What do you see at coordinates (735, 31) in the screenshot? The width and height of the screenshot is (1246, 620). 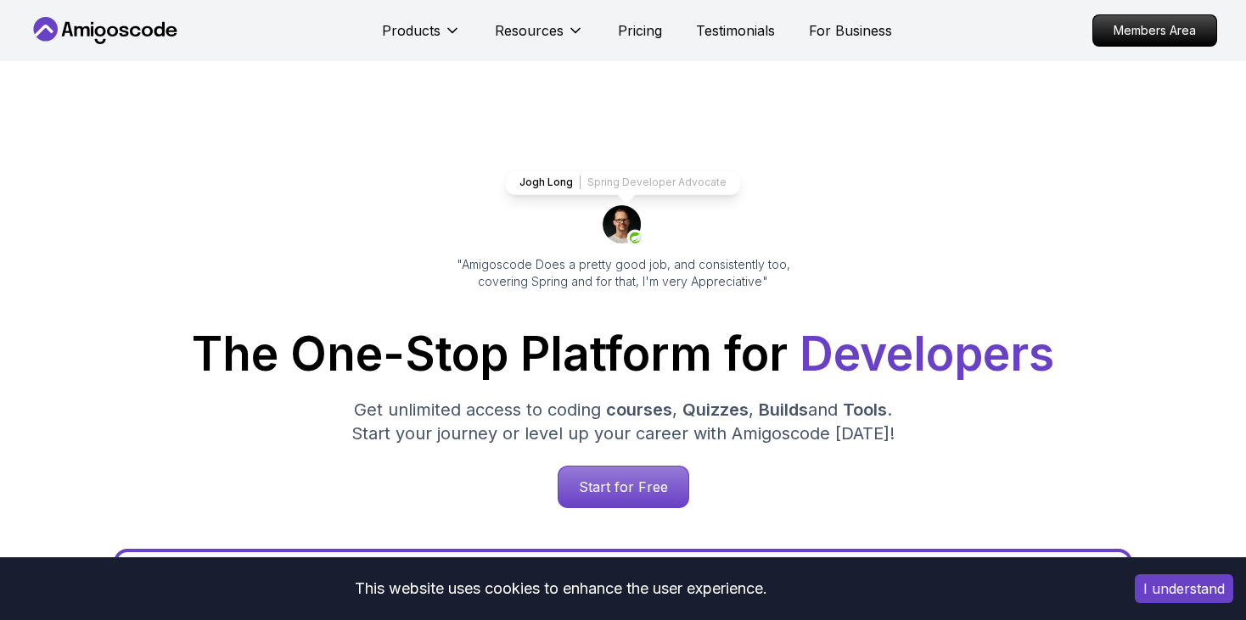 I see `p: Testimonials` at bounding box center [735, 31].